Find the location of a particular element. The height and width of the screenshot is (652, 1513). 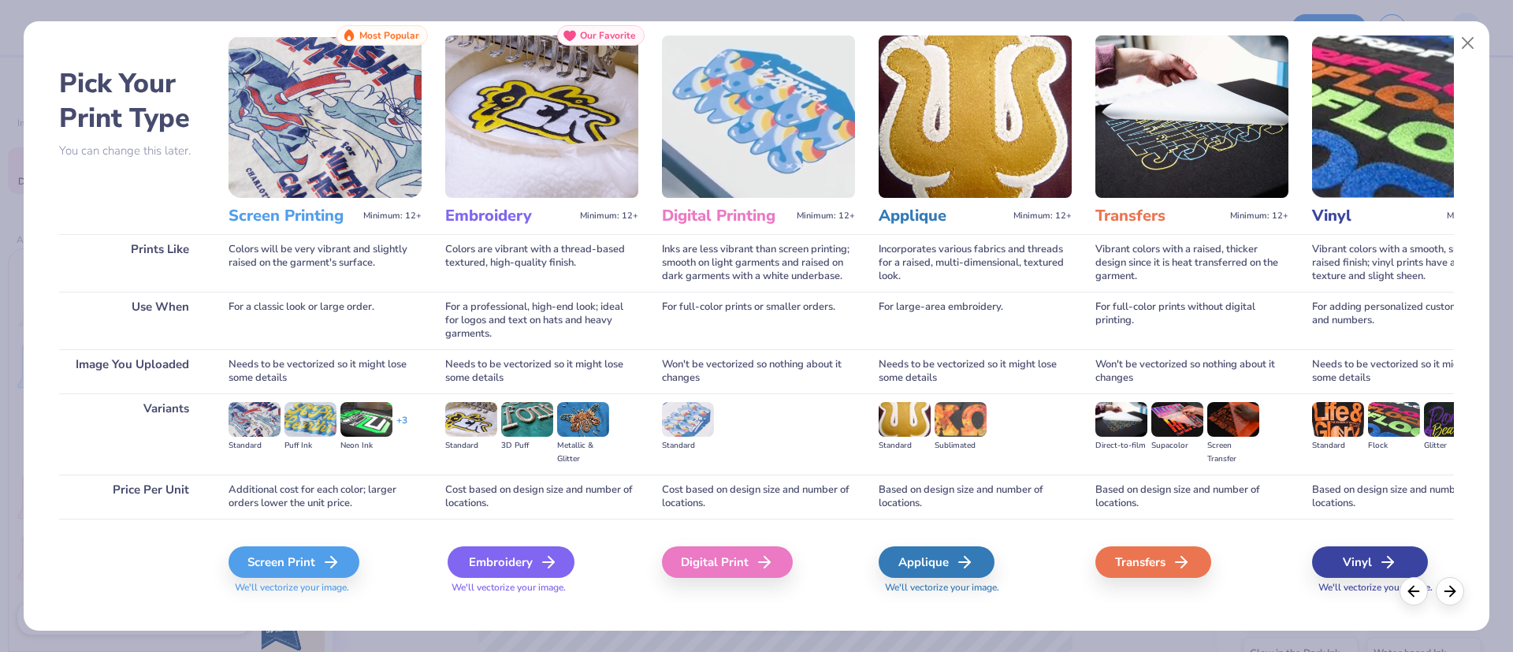

img: Screen Printing is located at coordinates (325, 117).